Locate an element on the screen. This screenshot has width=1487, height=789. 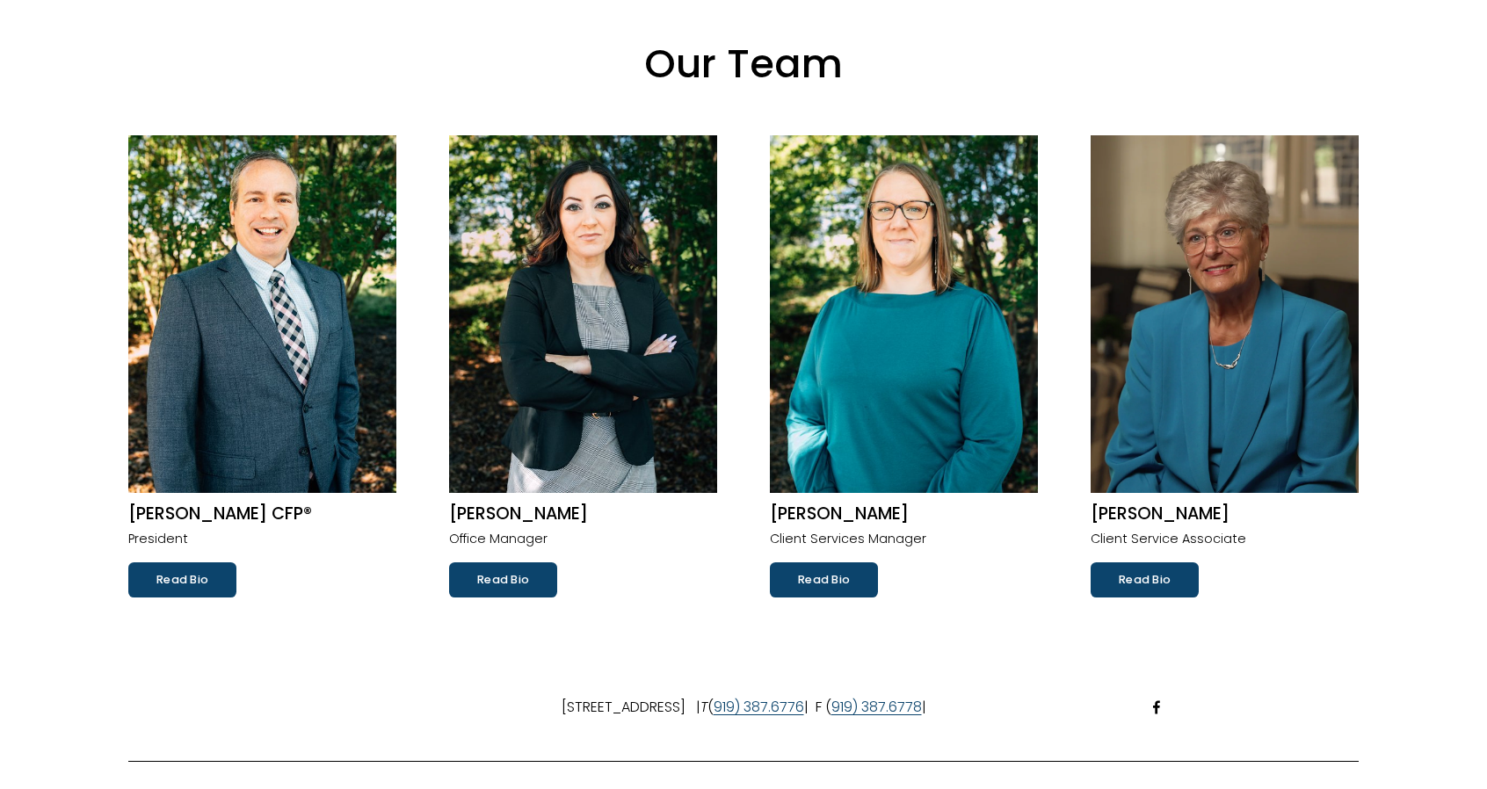
img: Lisa M. Coello is located at coordinates (583, 315).